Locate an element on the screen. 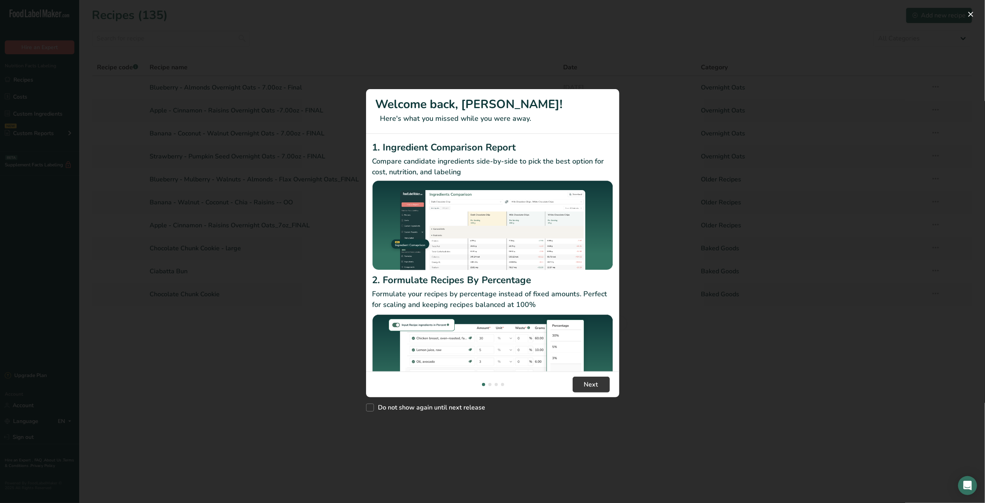  span: Do not show again until next release is located at coordinates (430, 407).